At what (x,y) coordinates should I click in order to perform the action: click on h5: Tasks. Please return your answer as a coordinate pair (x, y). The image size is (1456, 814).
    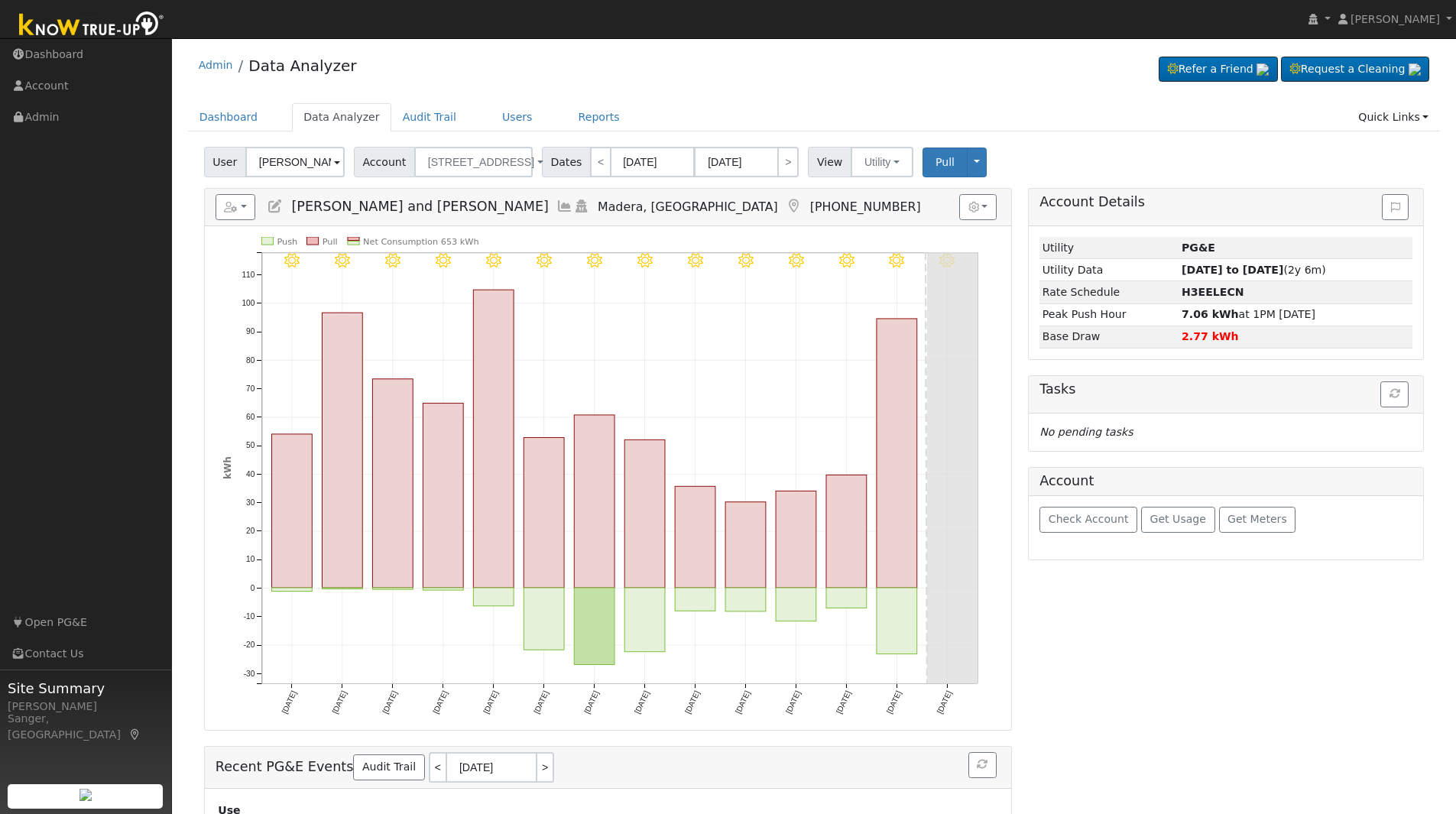
    Looking at the image, I should click on (1226, 389).